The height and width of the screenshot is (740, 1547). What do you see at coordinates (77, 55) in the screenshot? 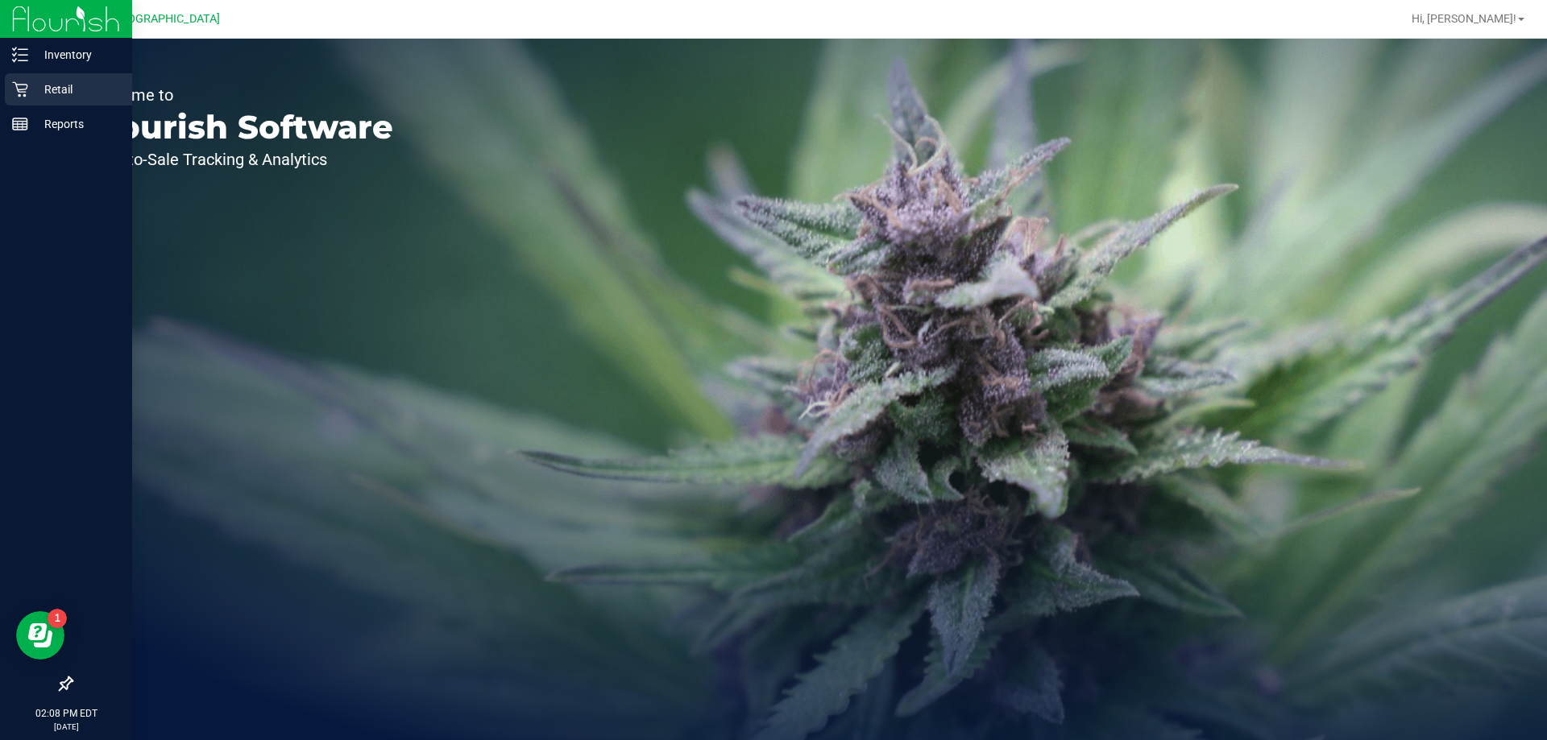
I see `p: Inventory` at bounding box center [77, 55].